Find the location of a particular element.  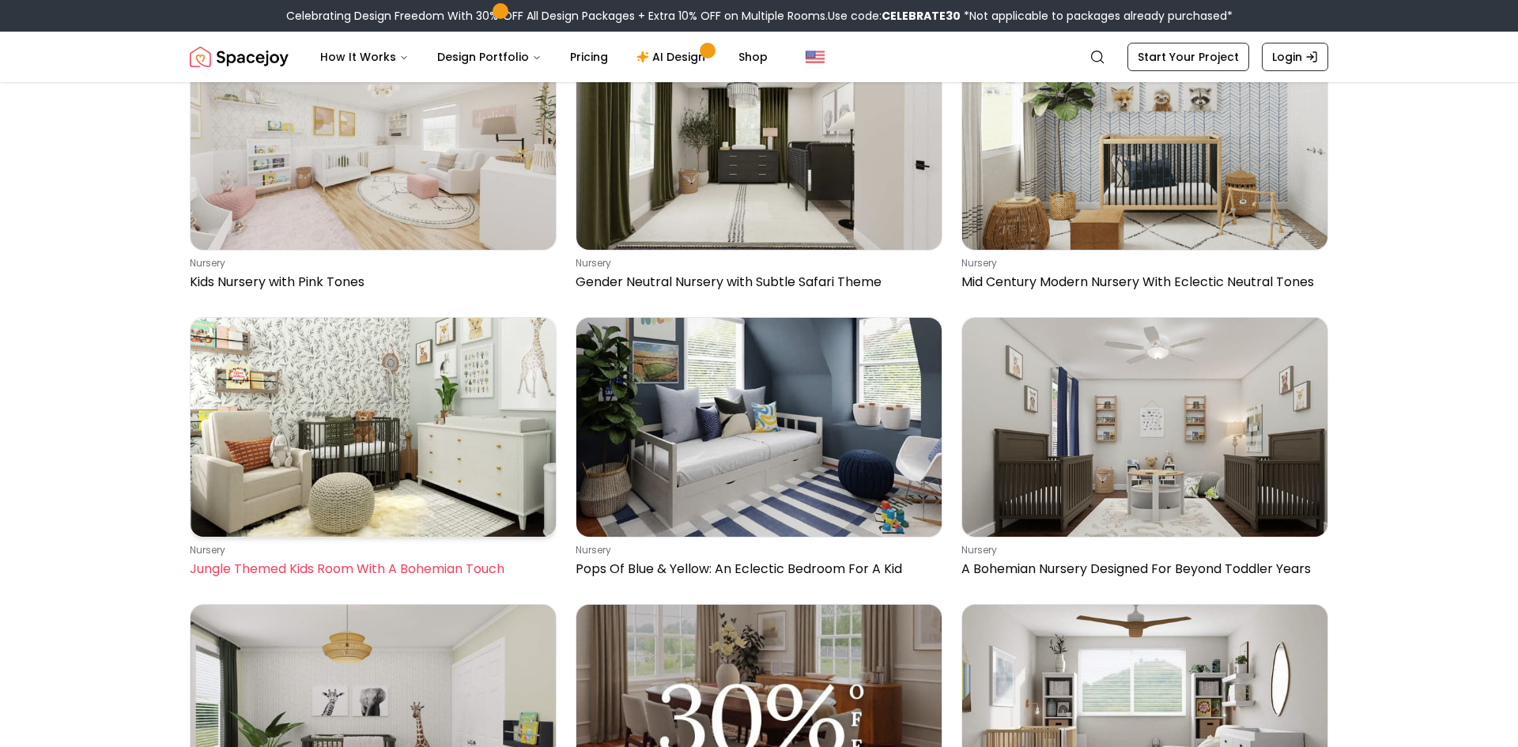

img: Mid Century Modern Nursery With Eclectic Neutral Tones is located at coordinates (1145, 140).